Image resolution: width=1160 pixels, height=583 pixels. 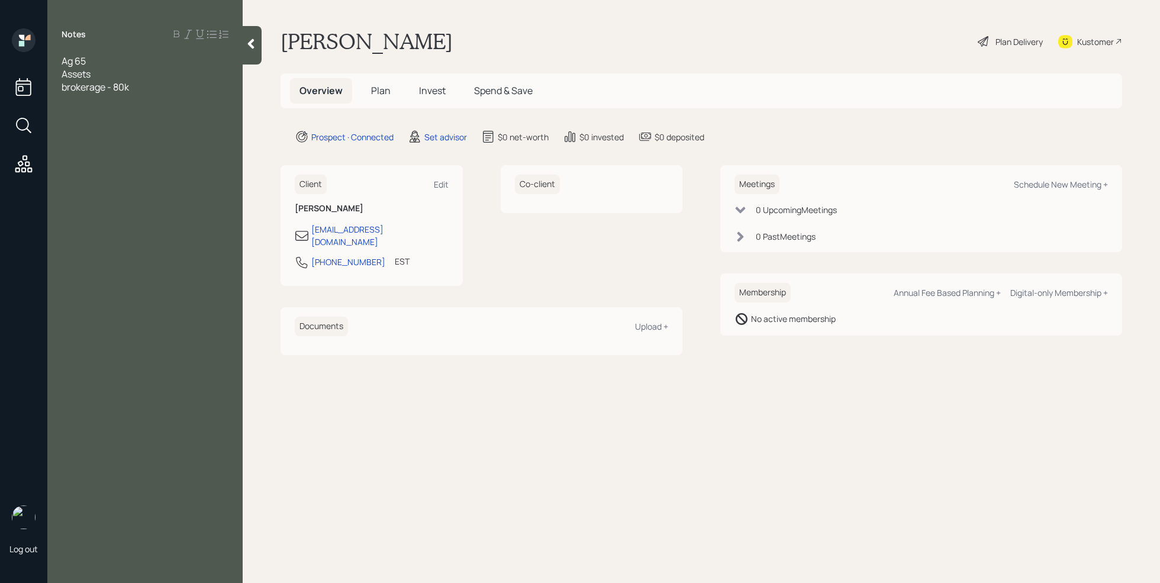 I want to click on div: $0 deposited, so click(x=680, y=137).